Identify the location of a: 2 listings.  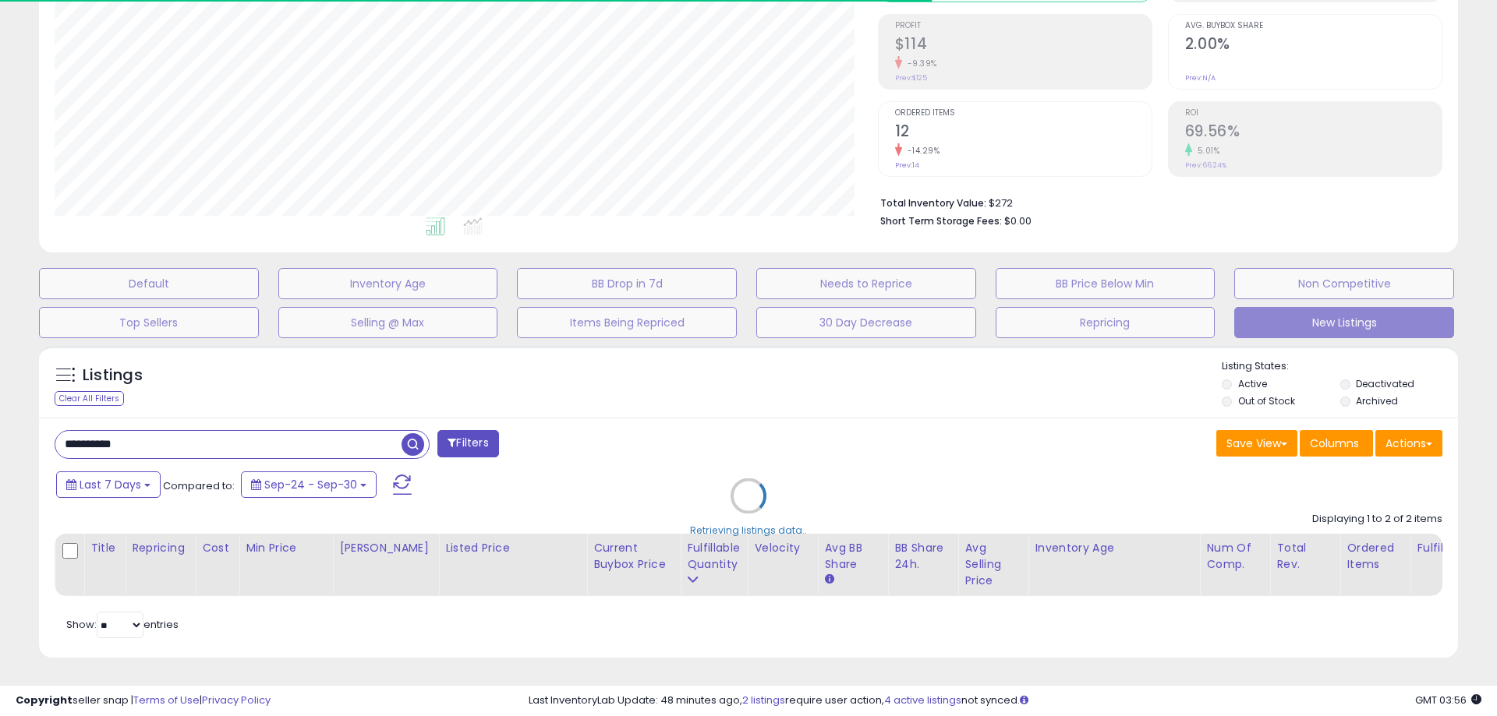
(763, 700).